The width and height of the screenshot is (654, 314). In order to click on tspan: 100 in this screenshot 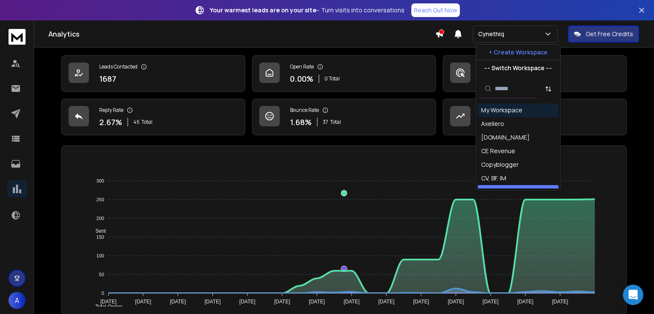, I will do `click(100, 256)`.